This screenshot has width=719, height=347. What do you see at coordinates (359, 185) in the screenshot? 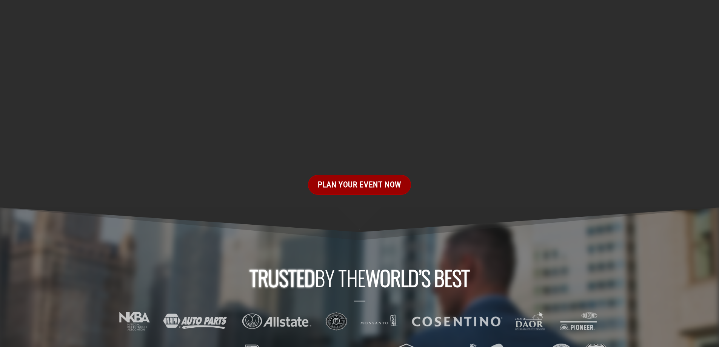
I see `span: Plan Your Event Now` at bounding box center [359, 185].